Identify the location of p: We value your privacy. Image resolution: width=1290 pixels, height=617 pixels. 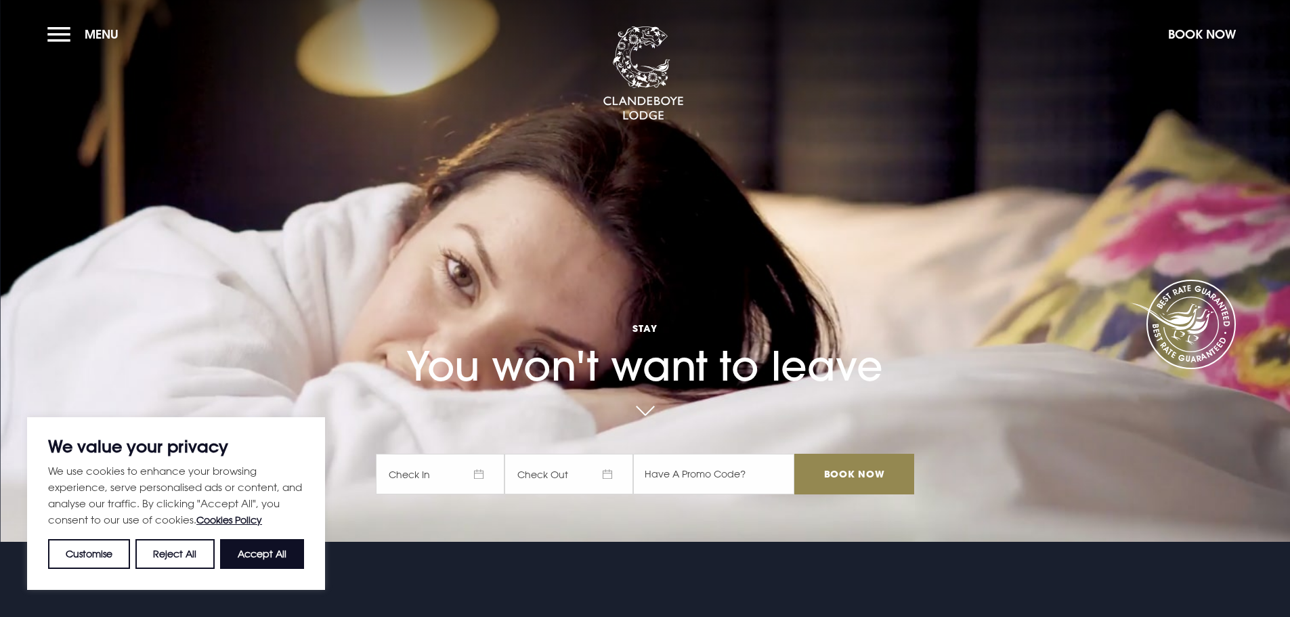
(176, 446).